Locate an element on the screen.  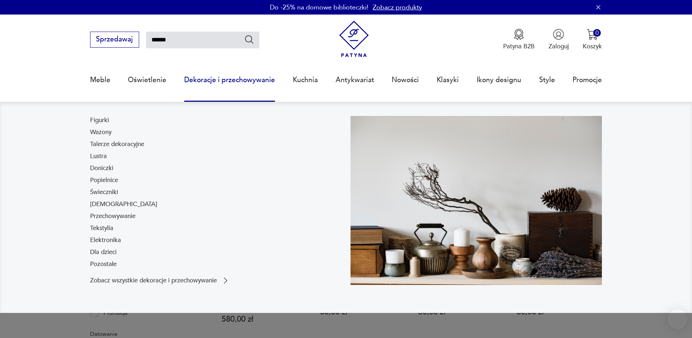
a: Style is located at coordinates (547, 80).